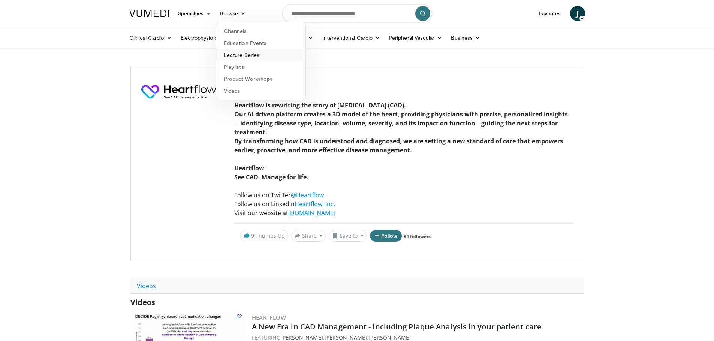 This screenshot has width=714, height=341. Describe the element at coordinates (401, 123) in the screenshot. I see `strong: Our AI-driven platform creates a 3D model of the heart, providing physicians with precise, person...` at that location.